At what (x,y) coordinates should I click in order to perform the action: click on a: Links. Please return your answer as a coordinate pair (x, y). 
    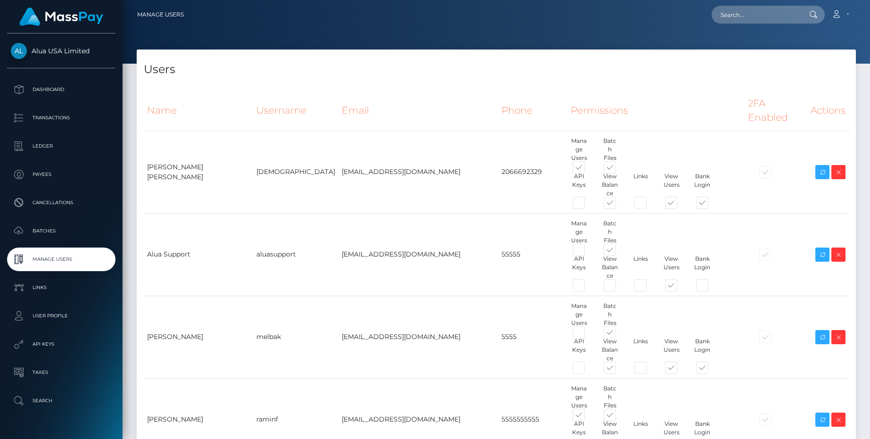
    Looking at the image, I should click on (61, 288).